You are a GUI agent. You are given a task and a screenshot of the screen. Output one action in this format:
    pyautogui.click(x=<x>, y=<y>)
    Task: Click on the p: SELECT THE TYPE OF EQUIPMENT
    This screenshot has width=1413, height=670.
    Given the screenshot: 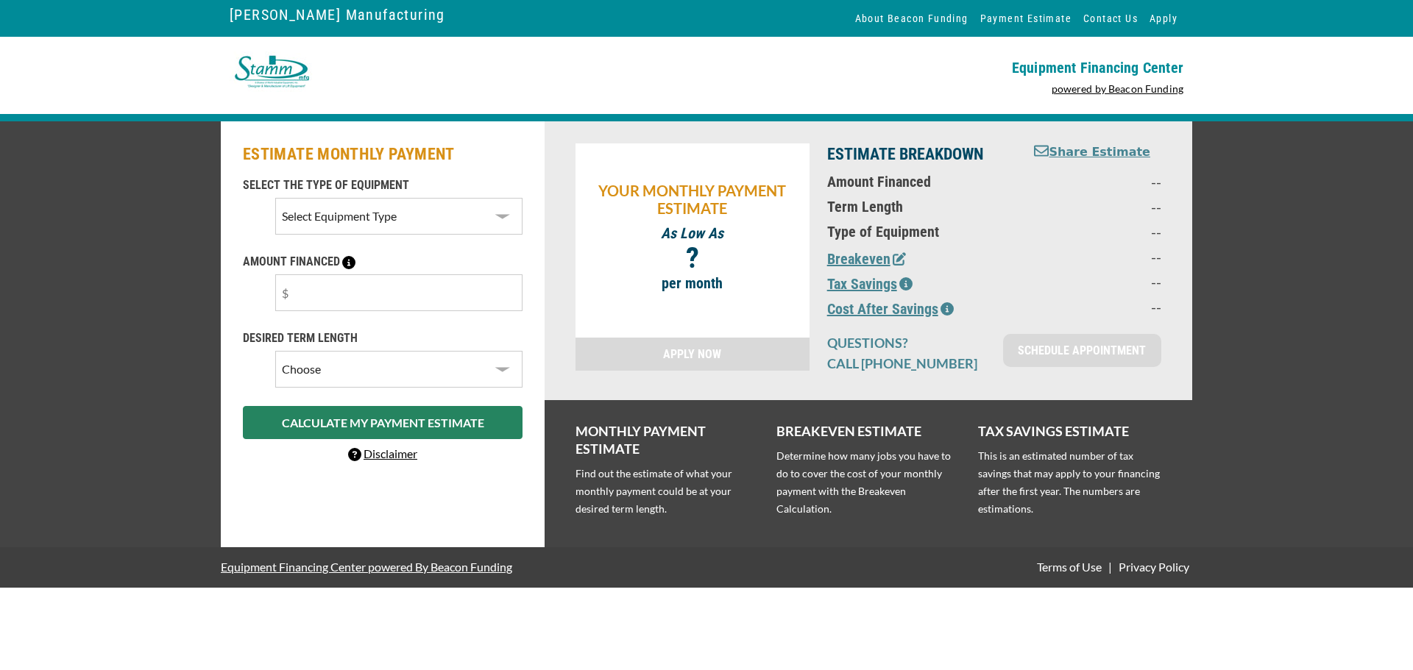 What is the action you would take?
    pyautogui.click(x=383, y=185)
    